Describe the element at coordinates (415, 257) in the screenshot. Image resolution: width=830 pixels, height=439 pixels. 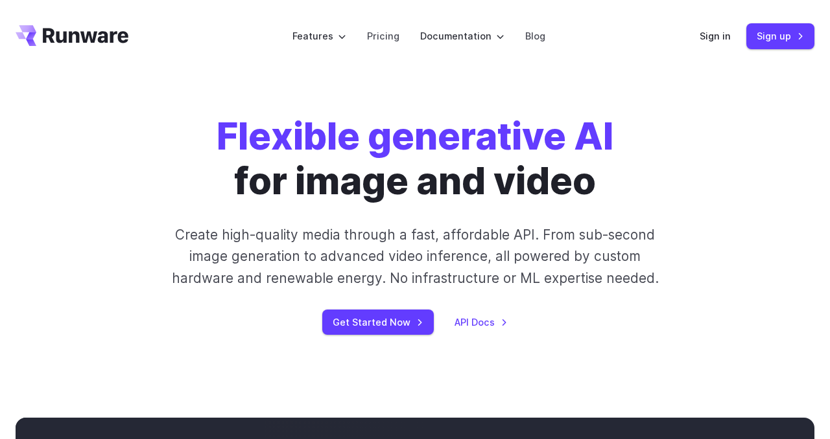
I see `p: Create high-quality media through a fast, affordable API. From sub-second image generation to adv...` at that location.